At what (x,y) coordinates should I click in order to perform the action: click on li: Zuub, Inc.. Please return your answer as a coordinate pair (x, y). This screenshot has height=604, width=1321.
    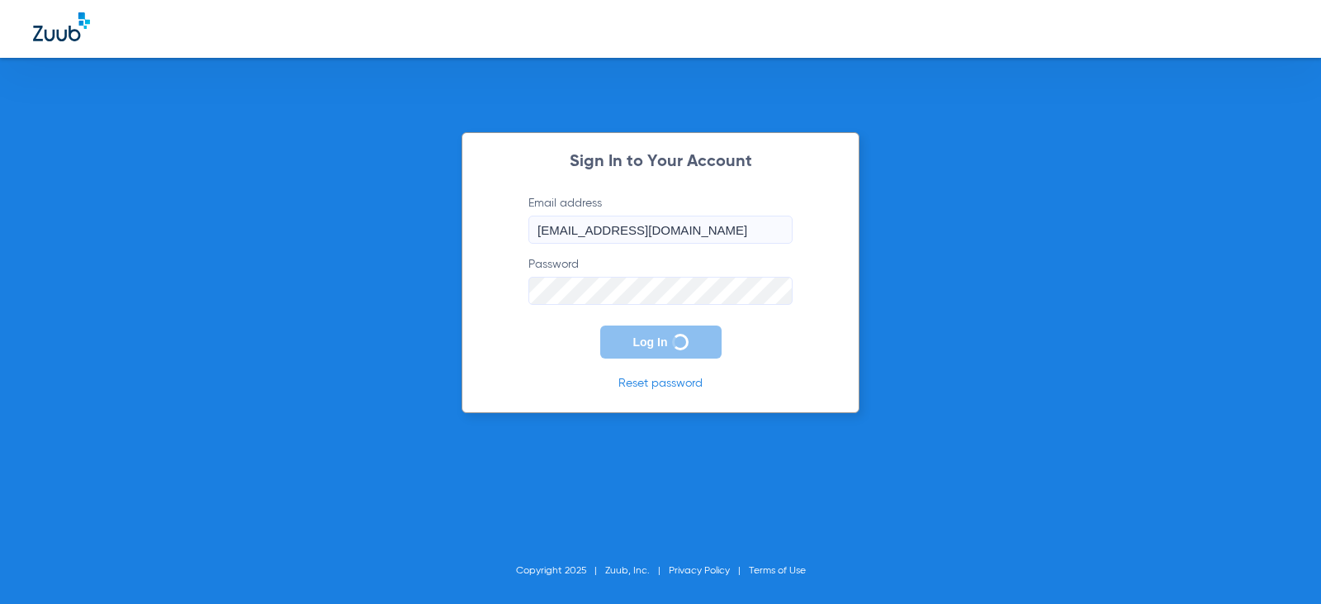
    Looking at the image, I should click on (637, 571).